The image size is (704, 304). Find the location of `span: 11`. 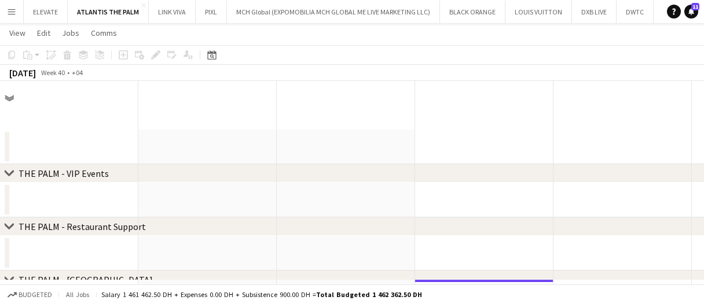

span: 11 is located at coordinates (695, 6).